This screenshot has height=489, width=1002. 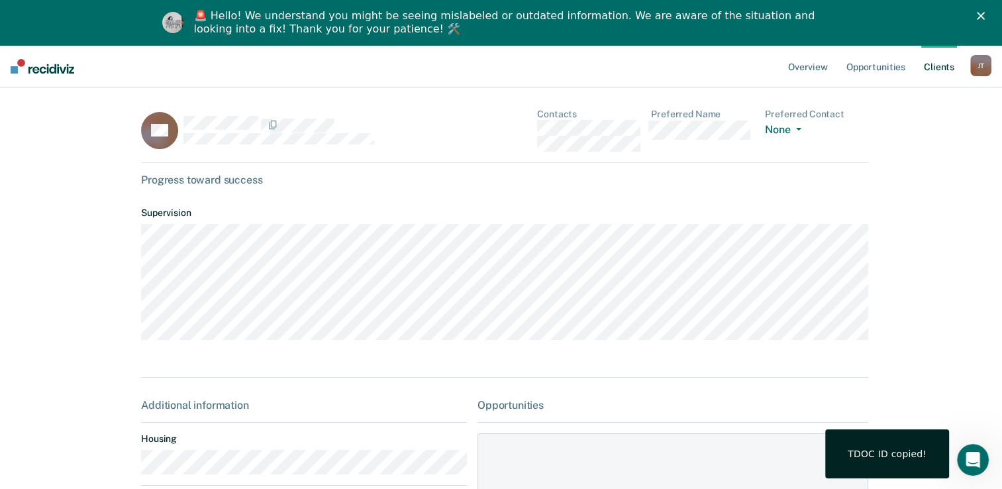 What do you see at coordinates (505, 213) in the screenshot?
I see `dt: Supervision` at bounding box center [505, 213].